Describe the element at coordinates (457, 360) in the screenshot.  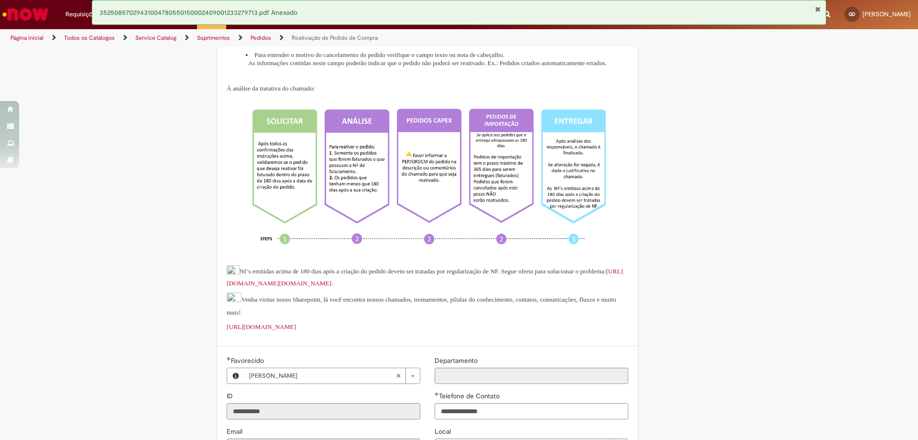
I see `label: Somente leitura - Departamento` at that location.